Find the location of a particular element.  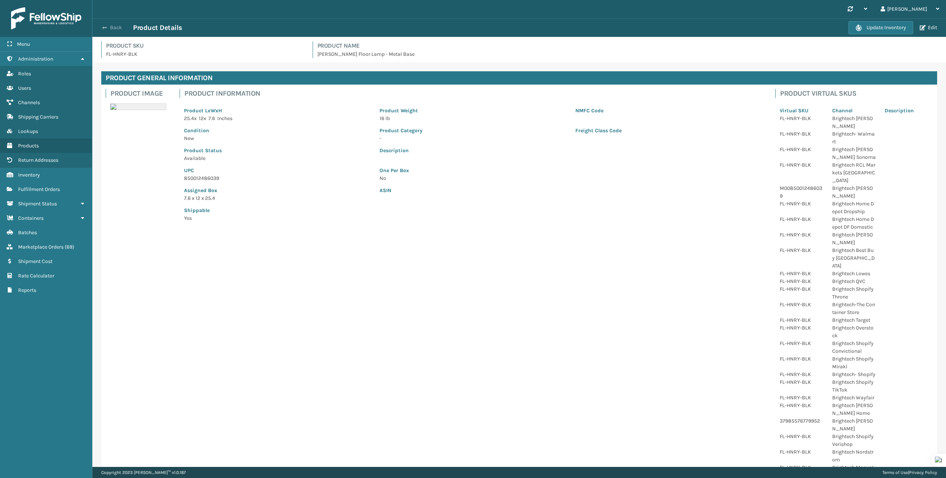

p: No is located at coordinates (570, 178).